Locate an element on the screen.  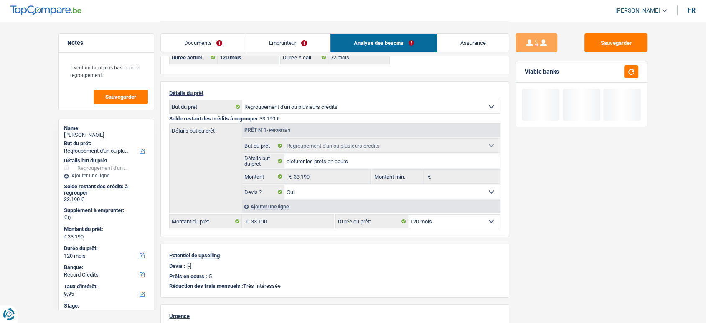
p: Prêts en cours : is located at coordinates (188, 276).